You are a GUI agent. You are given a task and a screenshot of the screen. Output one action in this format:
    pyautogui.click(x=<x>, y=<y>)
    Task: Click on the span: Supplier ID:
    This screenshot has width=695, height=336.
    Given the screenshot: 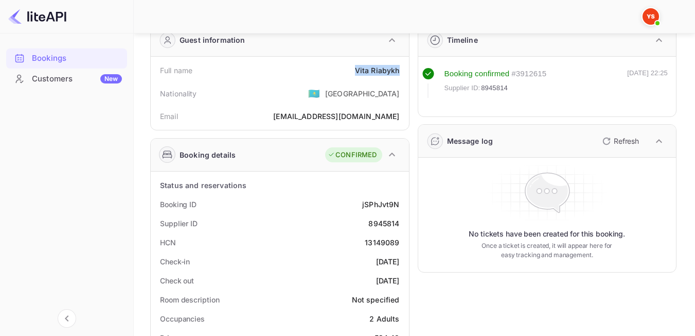 What is the action you would take?
    pyautogui.click(x=463, y=88)
    